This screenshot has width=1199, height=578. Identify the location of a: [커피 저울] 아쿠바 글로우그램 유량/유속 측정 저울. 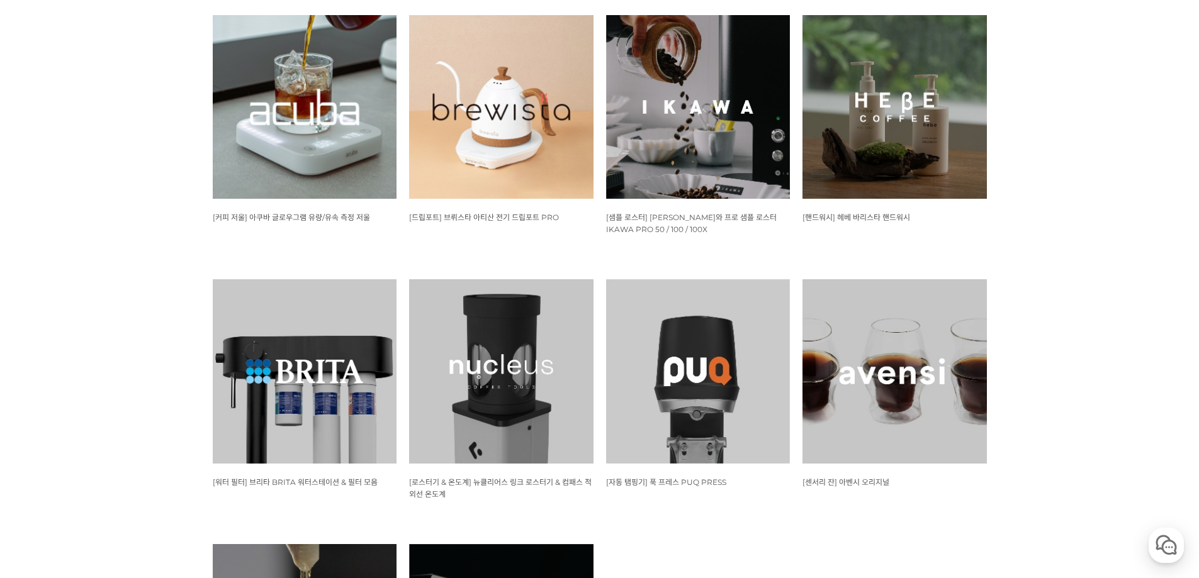
(291, 217).